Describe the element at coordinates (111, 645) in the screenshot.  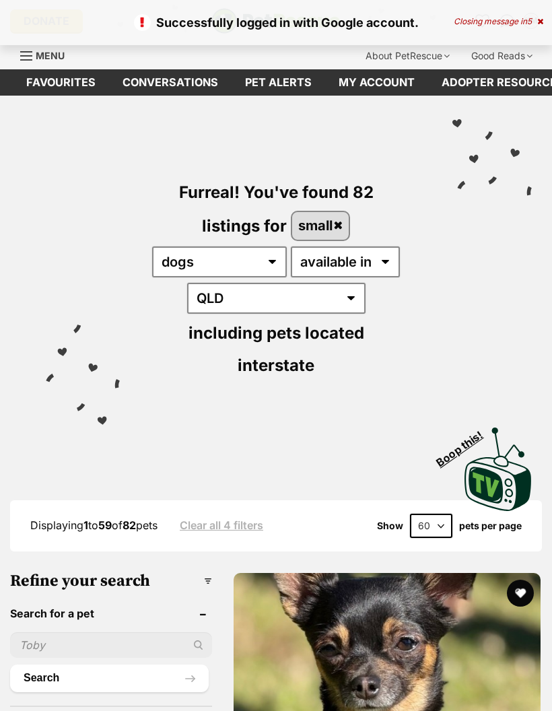
I see `input: Toby` at that location.